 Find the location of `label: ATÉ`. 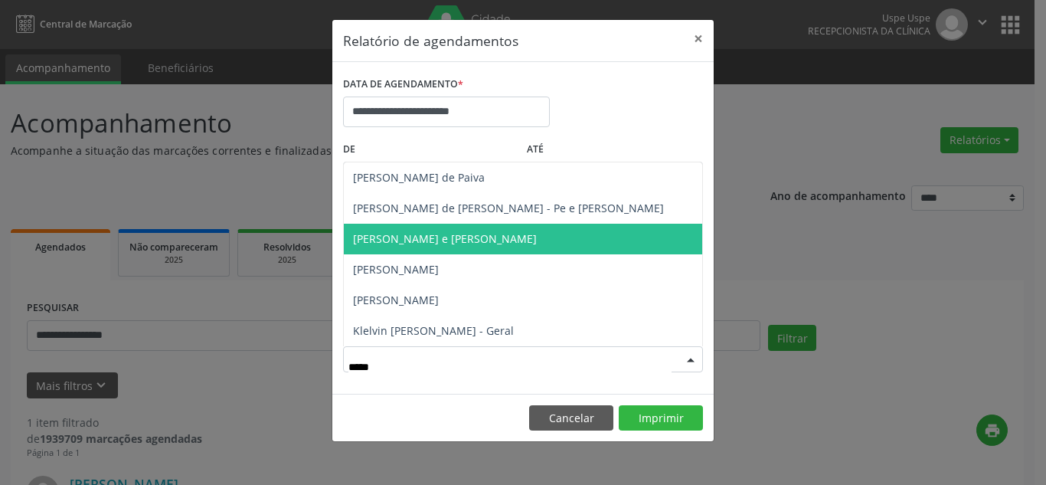

label: ATÉ is located at coordinates (615, 149).